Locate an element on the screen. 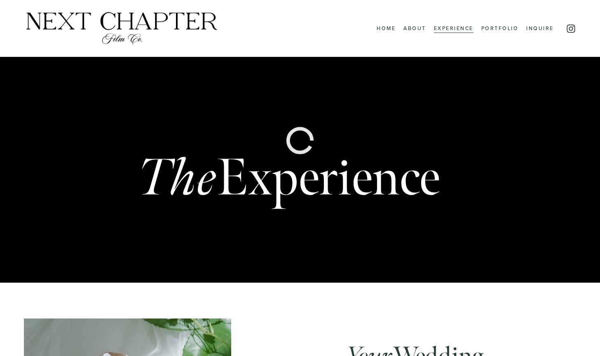 The image size is (600, 356). a: About is located at coordinates (414, 28).